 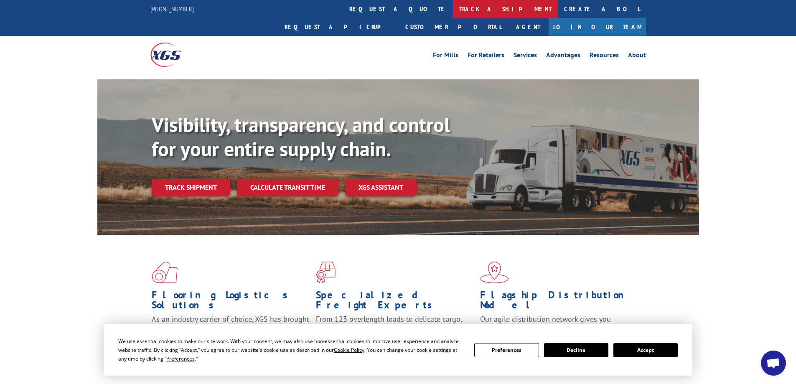 What do you see at coordinates (774, 363) in the screenshot?
I see `div: Open chat` at bounding box center [774, 363].